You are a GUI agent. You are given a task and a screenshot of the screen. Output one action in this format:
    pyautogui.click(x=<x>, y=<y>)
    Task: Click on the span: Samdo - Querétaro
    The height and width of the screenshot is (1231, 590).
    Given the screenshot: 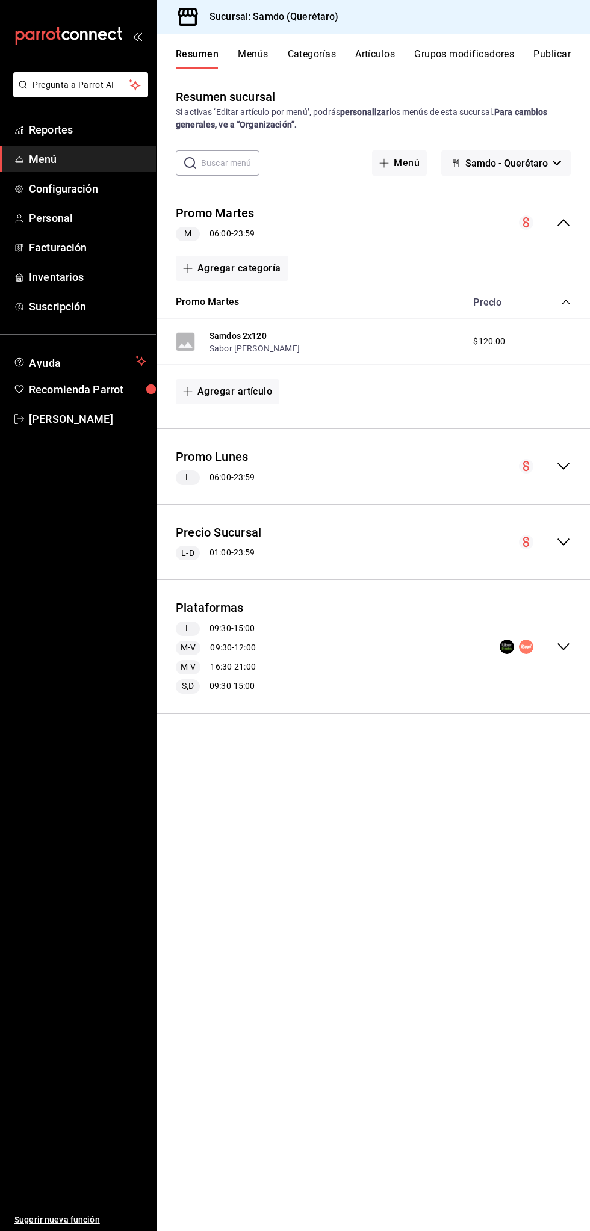 What is the action you would take?
    pyautogui.click(x=506, y=163)
    